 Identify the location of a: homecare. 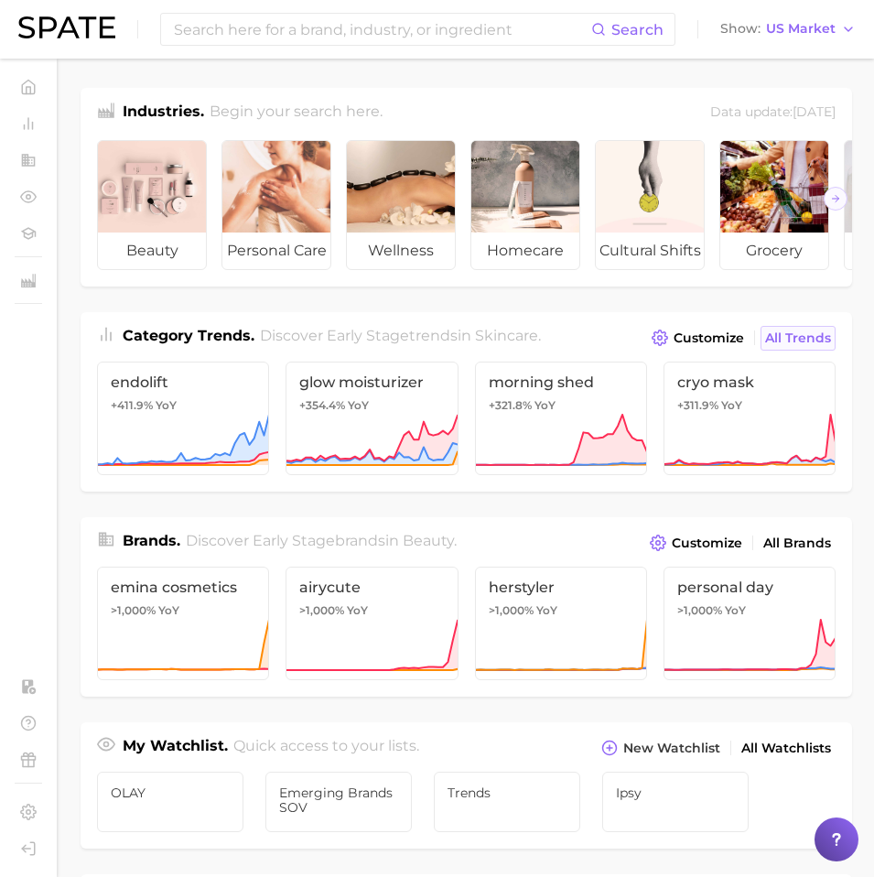
(525, 205).